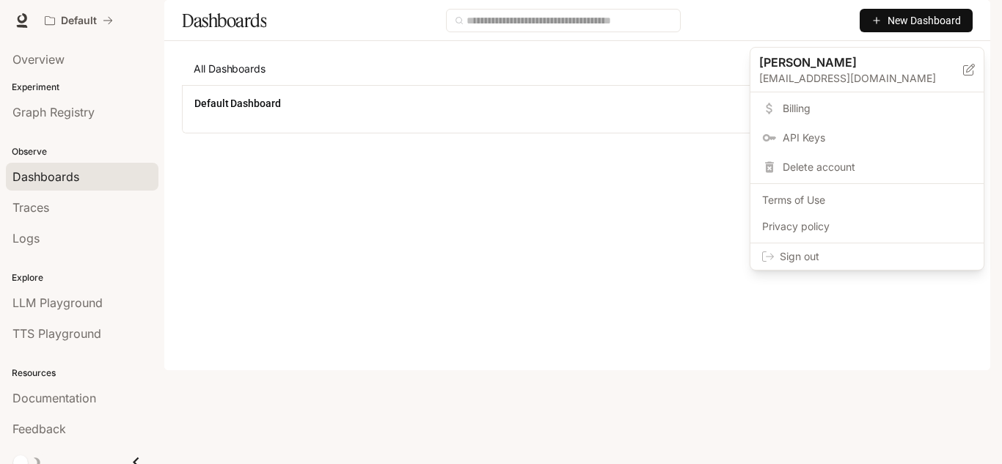 The width and height of the screenshot is (1002, 464). I want to click on a: Billing, so click(867, 109).